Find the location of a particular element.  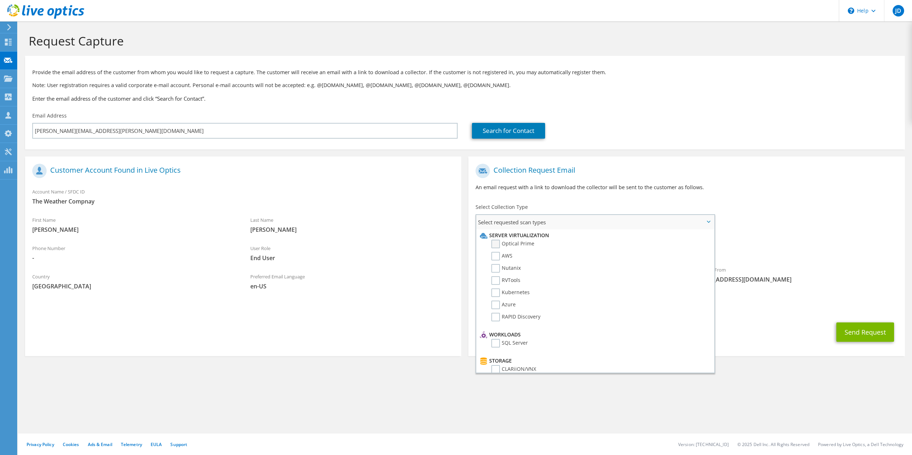

span: en-US is located at coordinates (352, 286).